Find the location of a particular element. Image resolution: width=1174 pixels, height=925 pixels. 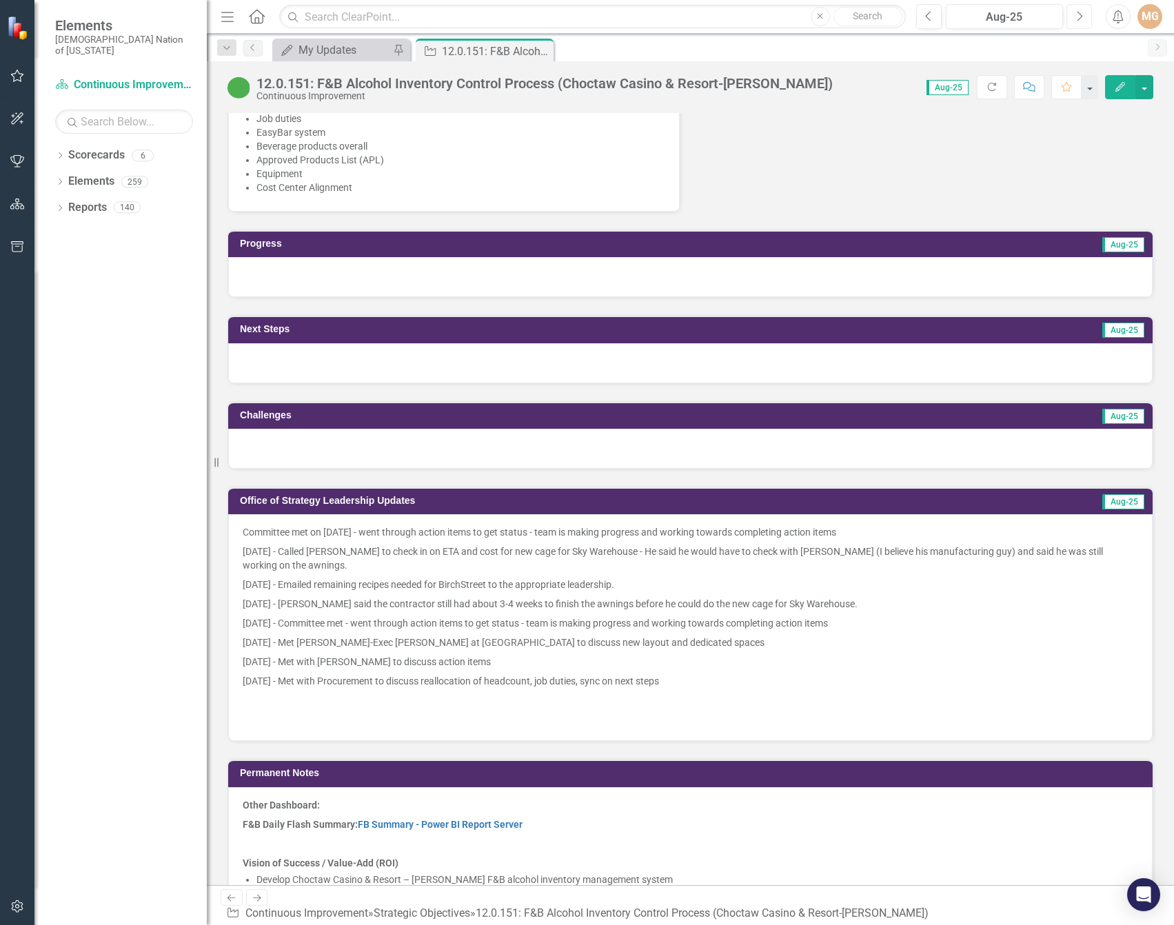

button: Search is located at coordinates (868, 17).